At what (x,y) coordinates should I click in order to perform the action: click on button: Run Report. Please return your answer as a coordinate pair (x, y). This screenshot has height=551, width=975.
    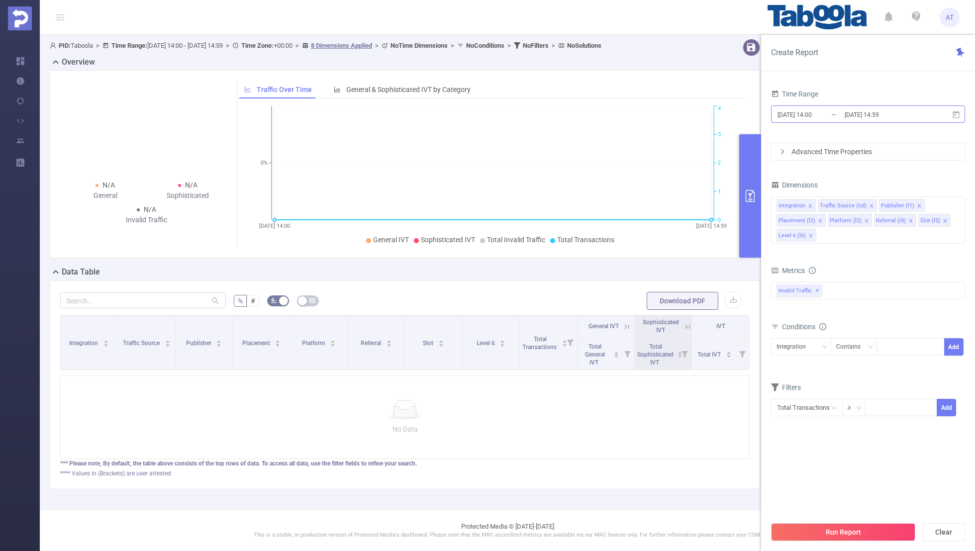
    Looking at the image, I should click on (844, 533).